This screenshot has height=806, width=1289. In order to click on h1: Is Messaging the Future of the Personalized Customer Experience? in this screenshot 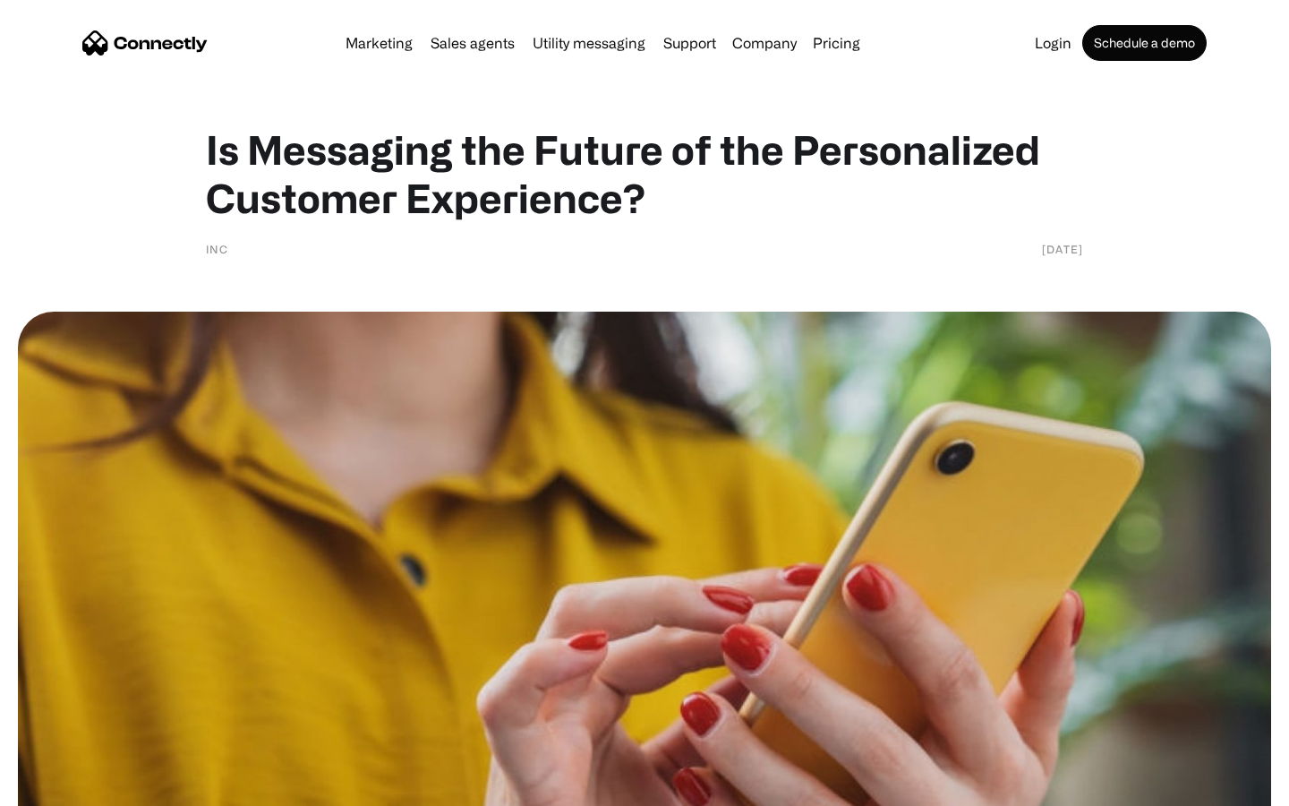, I will do `click(644, 174)`.